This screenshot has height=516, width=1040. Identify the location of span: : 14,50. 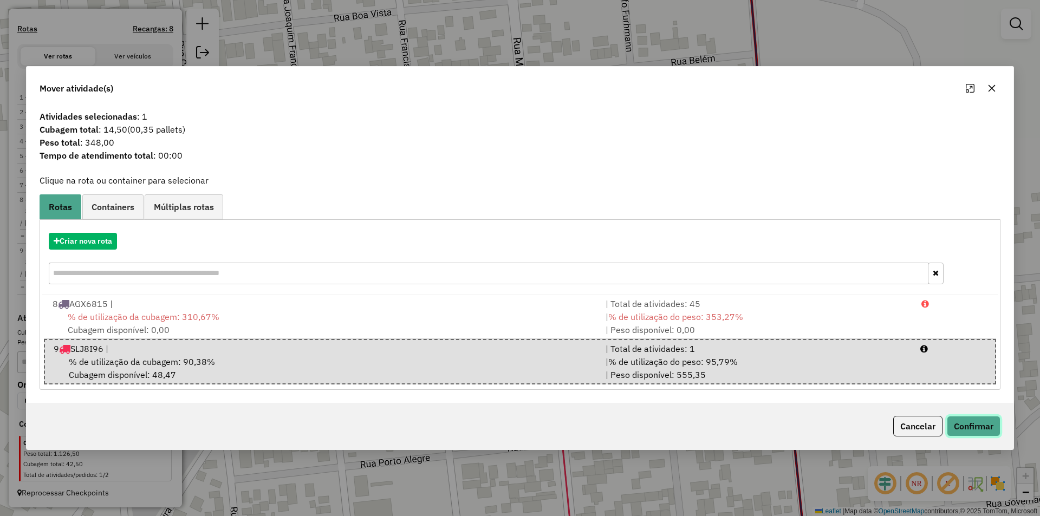
(520, 130).